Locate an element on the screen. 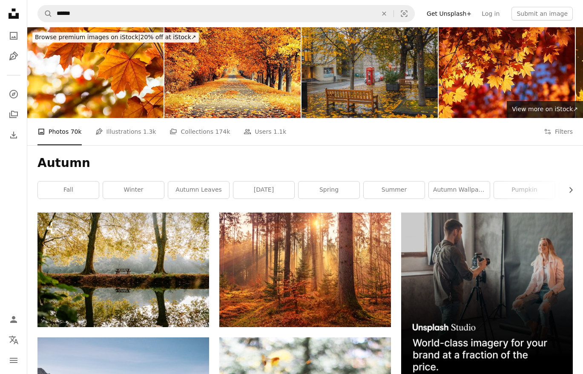  span: 1.3k is located at coordinates (150, 132).